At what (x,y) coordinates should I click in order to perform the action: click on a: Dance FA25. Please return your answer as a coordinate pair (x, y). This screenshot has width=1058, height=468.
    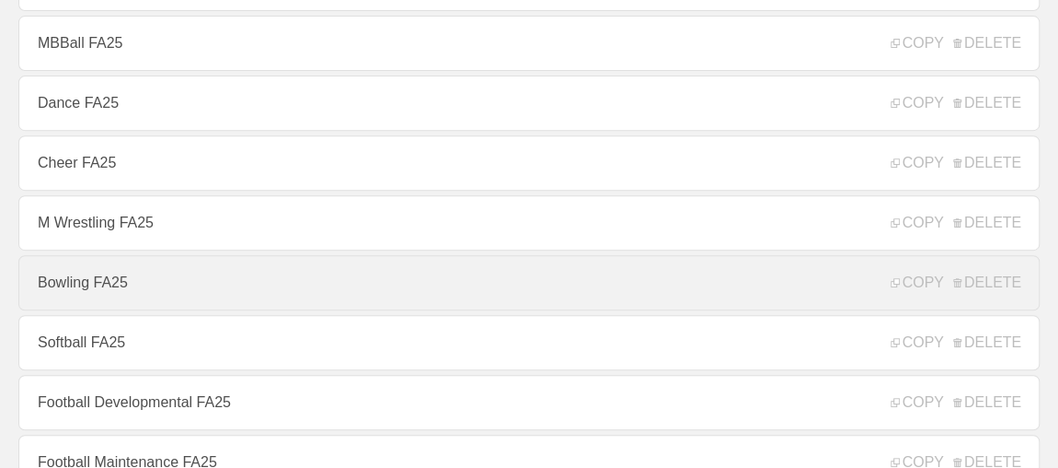
    Looking at the image, I should click on (529, 103).